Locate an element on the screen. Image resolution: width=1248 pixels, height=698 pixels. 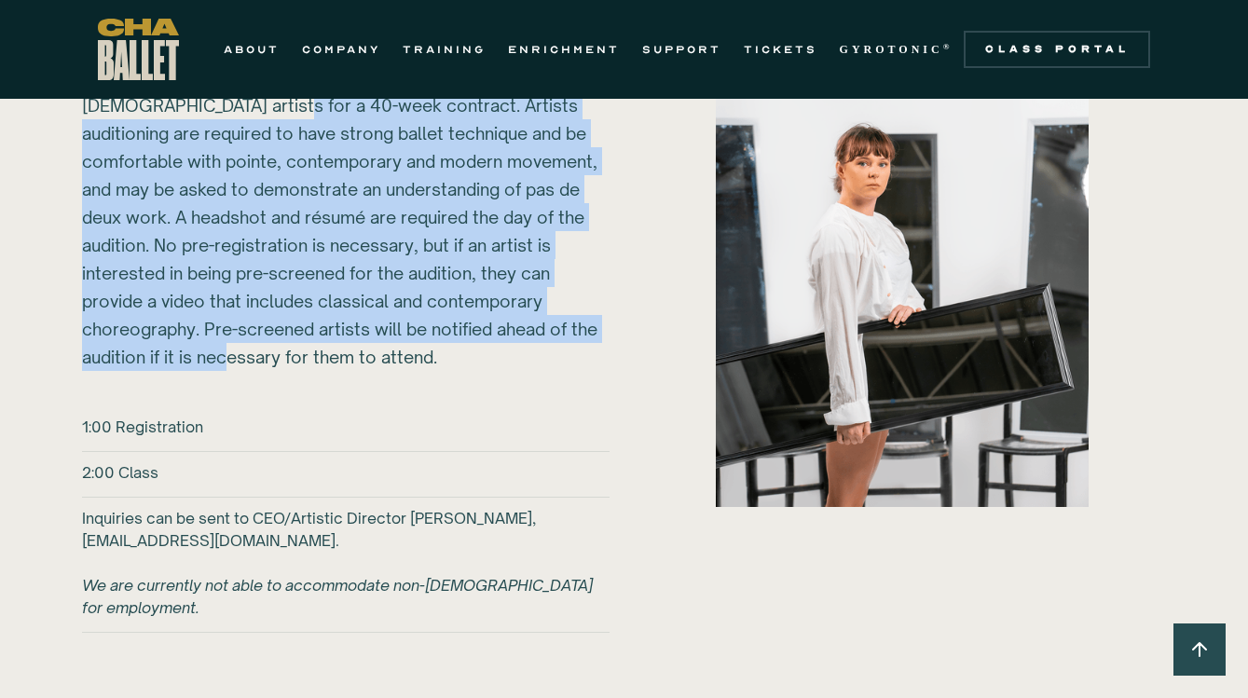
a: ENRICHMENT is located at coordinates (564, 49).